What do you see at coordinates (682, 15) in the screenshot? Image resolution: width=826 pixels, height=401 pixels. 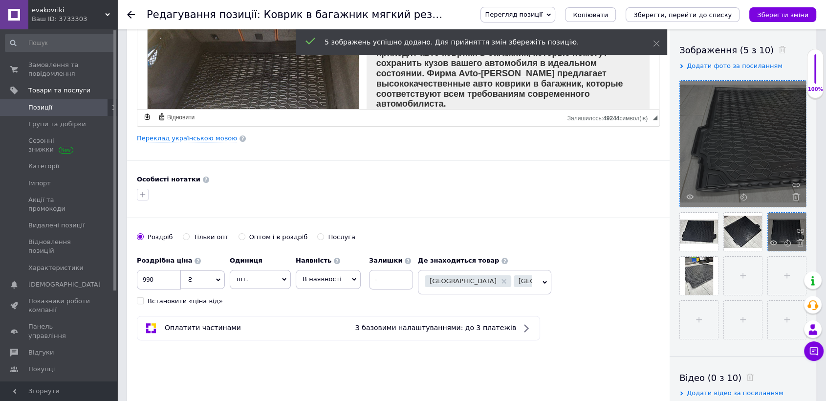 I see `i: Зберегти, перейти до списку` at bounding box center [682, 15].